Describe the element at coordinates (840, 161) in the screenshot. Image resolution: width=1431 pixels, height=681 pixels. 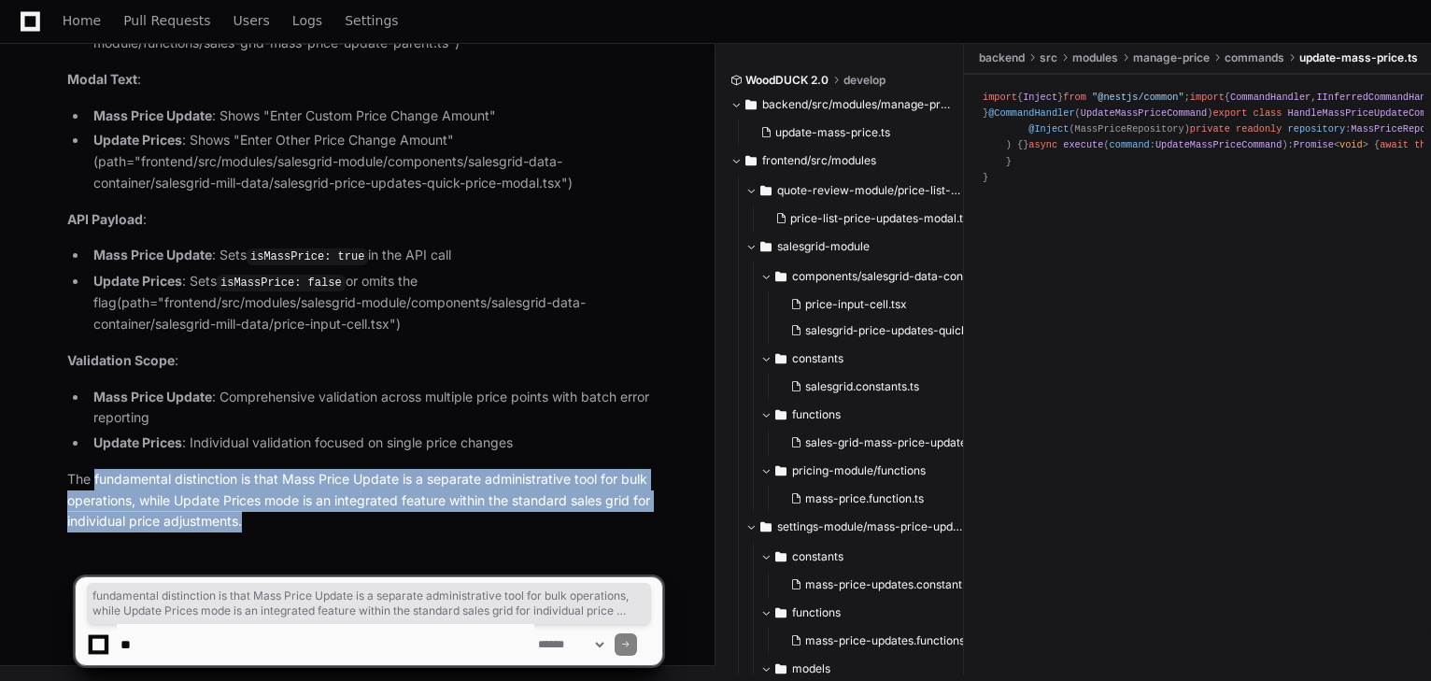
I see `button: frontend/src/modules` at that location.